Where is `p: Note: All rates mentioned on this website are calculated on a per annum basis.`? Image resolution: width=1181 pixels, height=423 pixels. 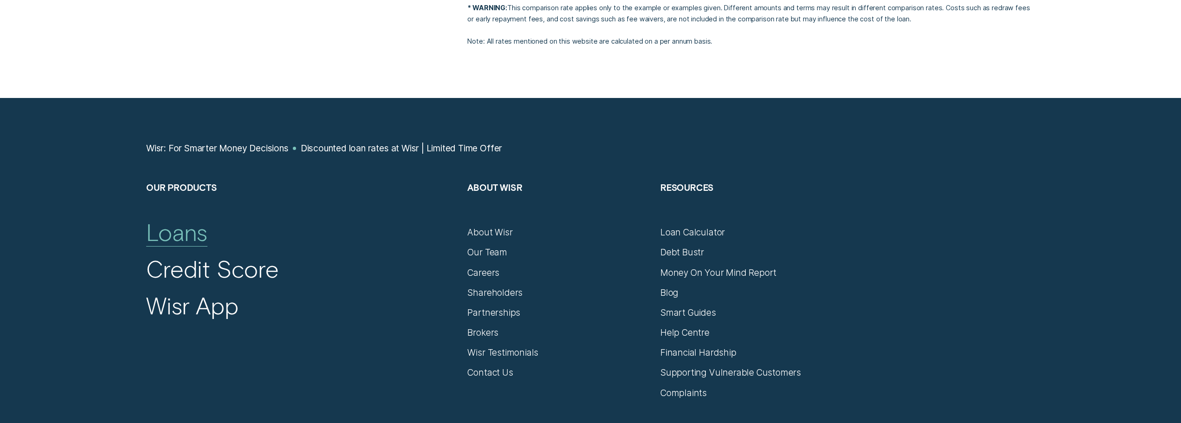 p: Note: All rates mentioned on this website are calculated on a per annum basis. is located at coordinates (751, 41).